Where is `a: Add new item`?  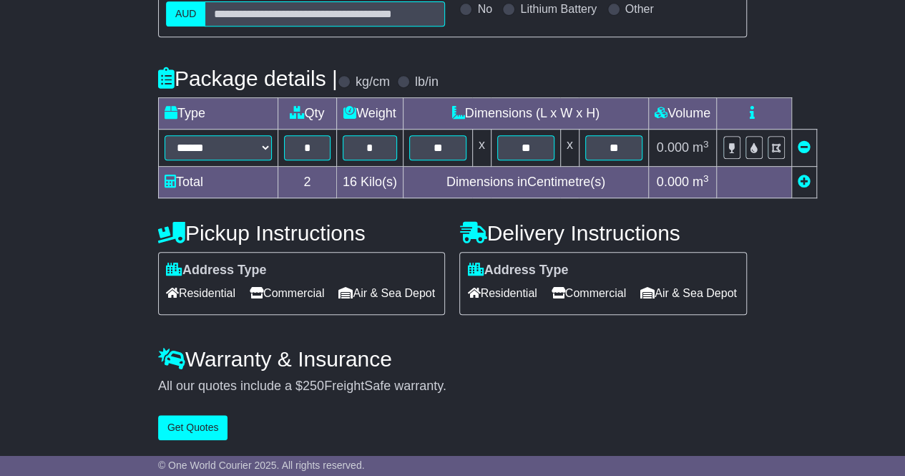
a: Add new item is located at coordinates (804, 182).